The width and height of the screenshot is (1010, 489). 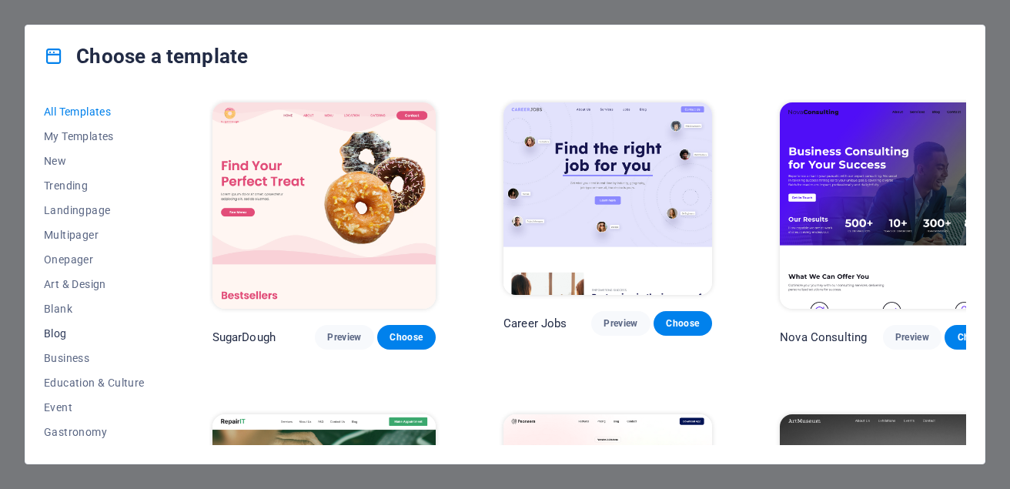 I want to click on button: Gastronomy, so click(x=94, y=432).